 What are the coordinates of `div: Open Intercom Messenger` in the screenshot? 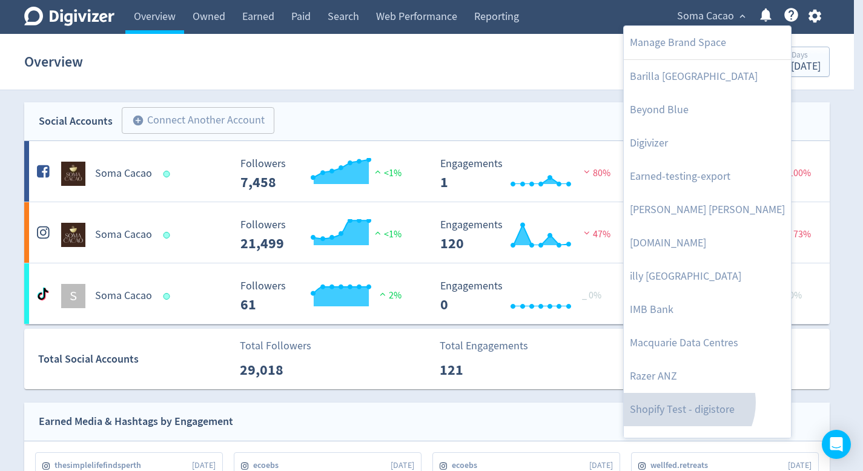 It's located at (836, 445).